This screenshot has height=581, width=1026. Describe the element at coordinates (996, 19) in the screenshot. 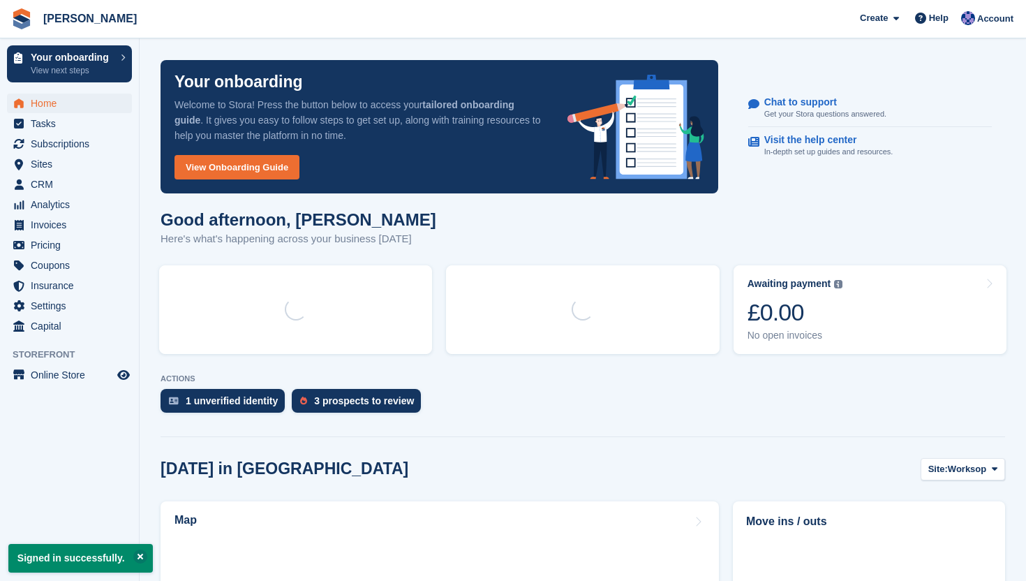

I see `span: Account` at that location.